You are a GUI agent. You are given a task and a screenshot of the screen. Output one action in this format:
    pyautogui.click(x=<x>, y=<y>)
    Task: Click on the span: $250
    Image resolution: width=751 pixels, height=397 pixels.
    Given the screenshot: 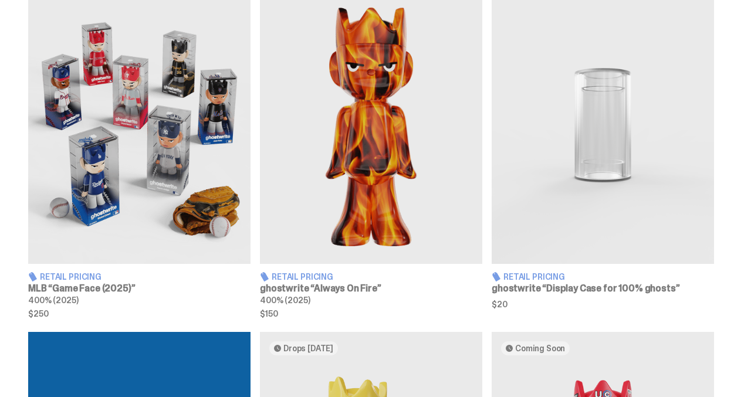 What is the action you would take?
    pyautogui.click(x=139, y=314)
    